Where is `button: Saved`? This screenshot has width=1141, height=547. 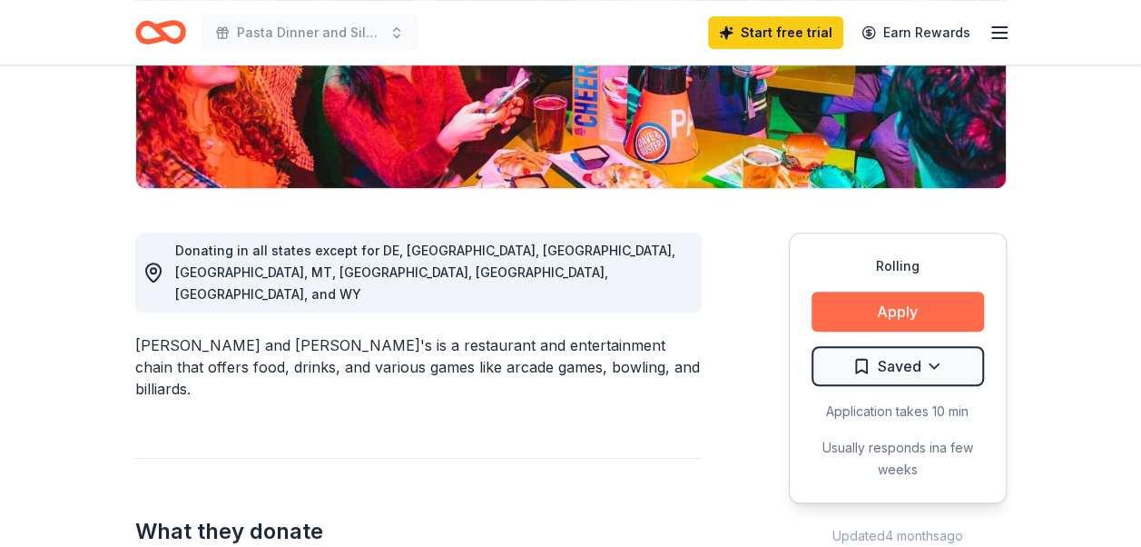 button: Saved is located at coordinates (898, 366).